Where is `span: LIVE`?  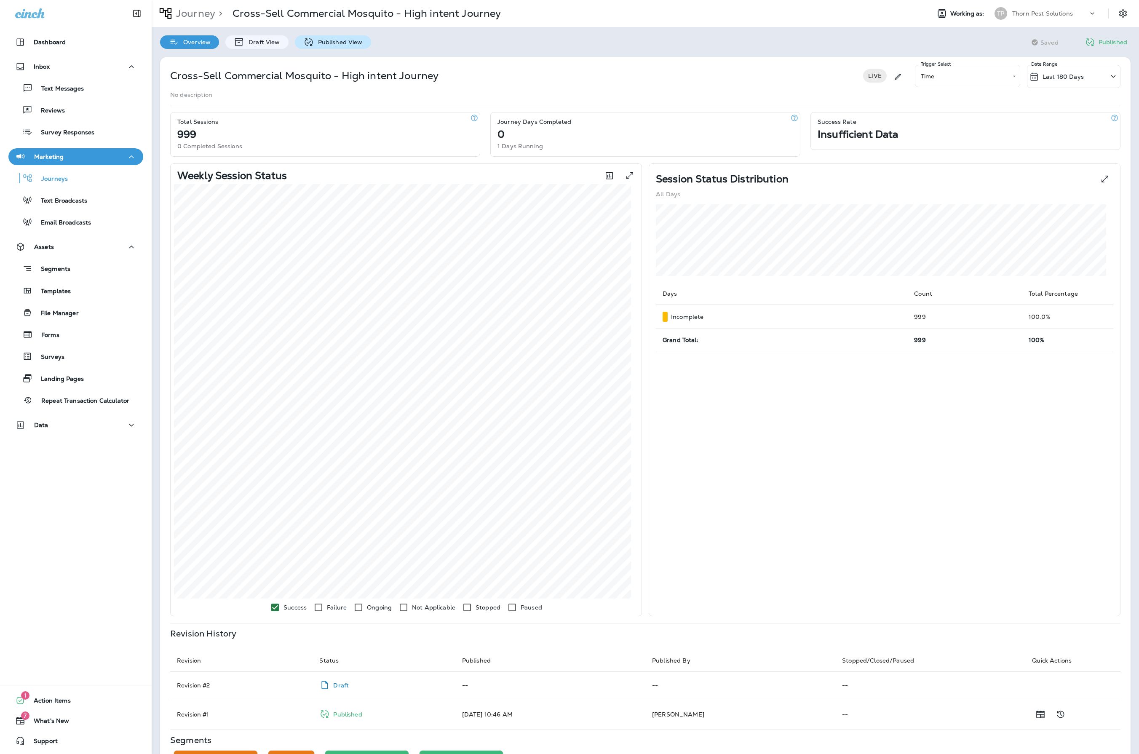
span: LIVE is located at coordinates (875, 76).